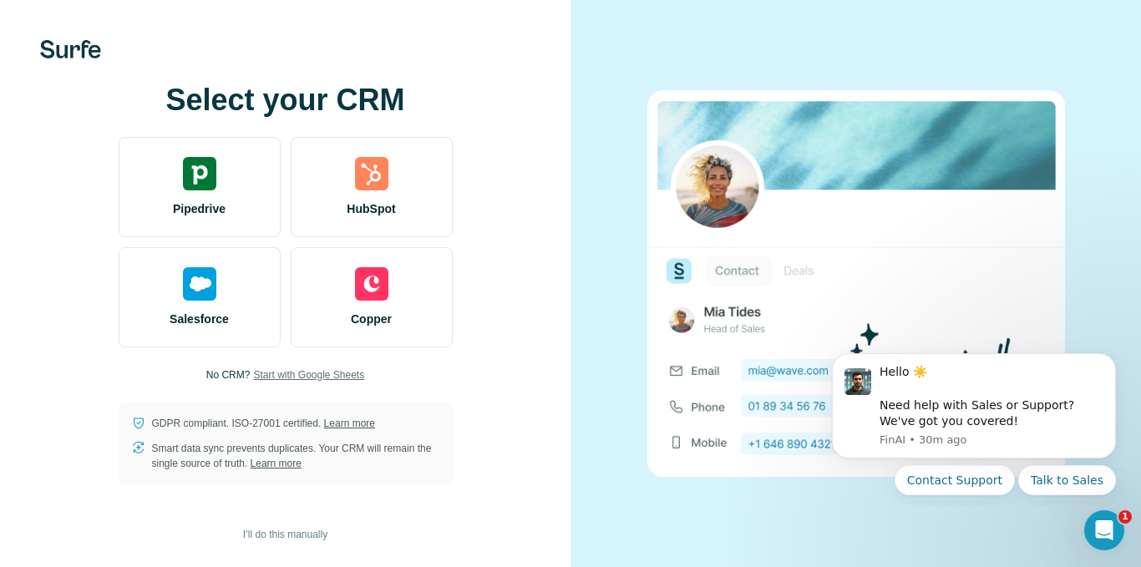 This screenshot has height=567, width=1141. What do you see at coordinates (308, 375) in the screenshot?
I see `button: Start with Google Sheets` at bounding box center [308, 375].